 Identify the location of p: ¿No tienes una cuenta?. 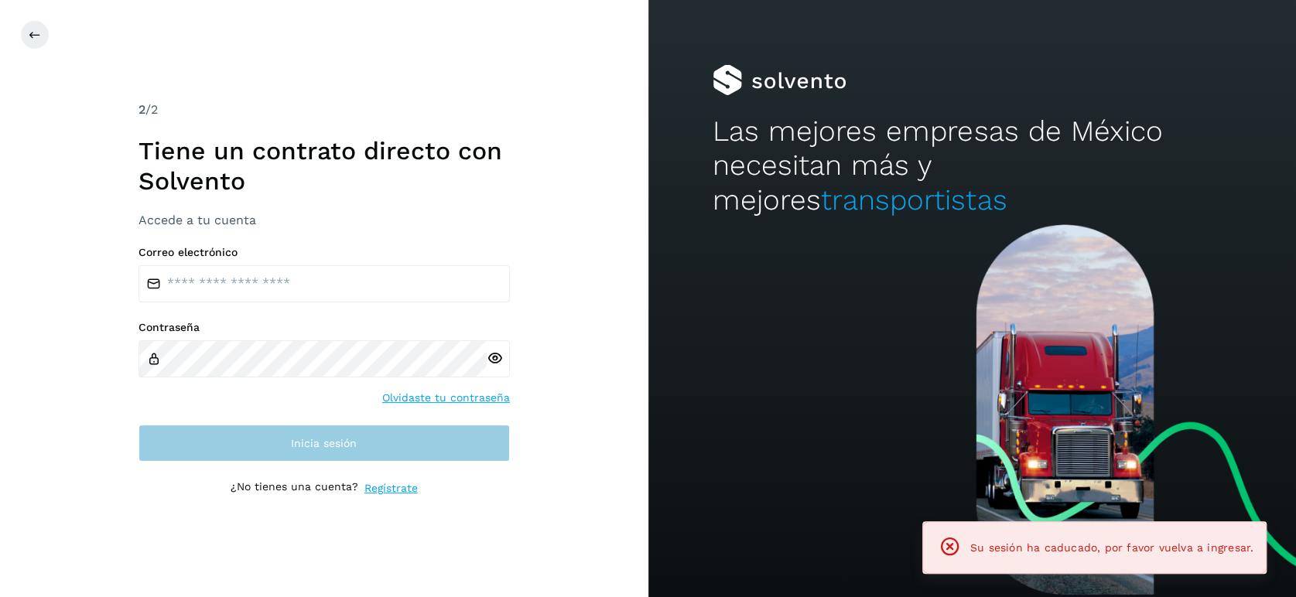
(294, 488).